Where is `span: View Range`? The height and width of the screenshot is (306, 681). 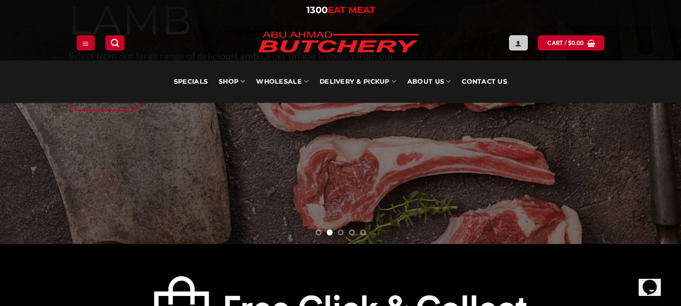 span: View Range is located at coordinates (104, 100).